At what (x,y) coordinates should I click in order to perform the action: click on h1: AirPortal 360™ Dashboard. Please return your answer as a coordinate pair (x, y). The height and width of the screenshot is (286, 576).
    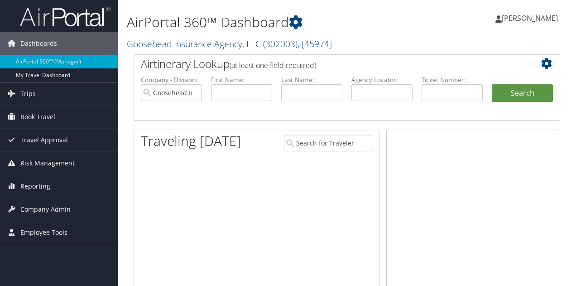
    Looking at the image, I should click on (274, 22).